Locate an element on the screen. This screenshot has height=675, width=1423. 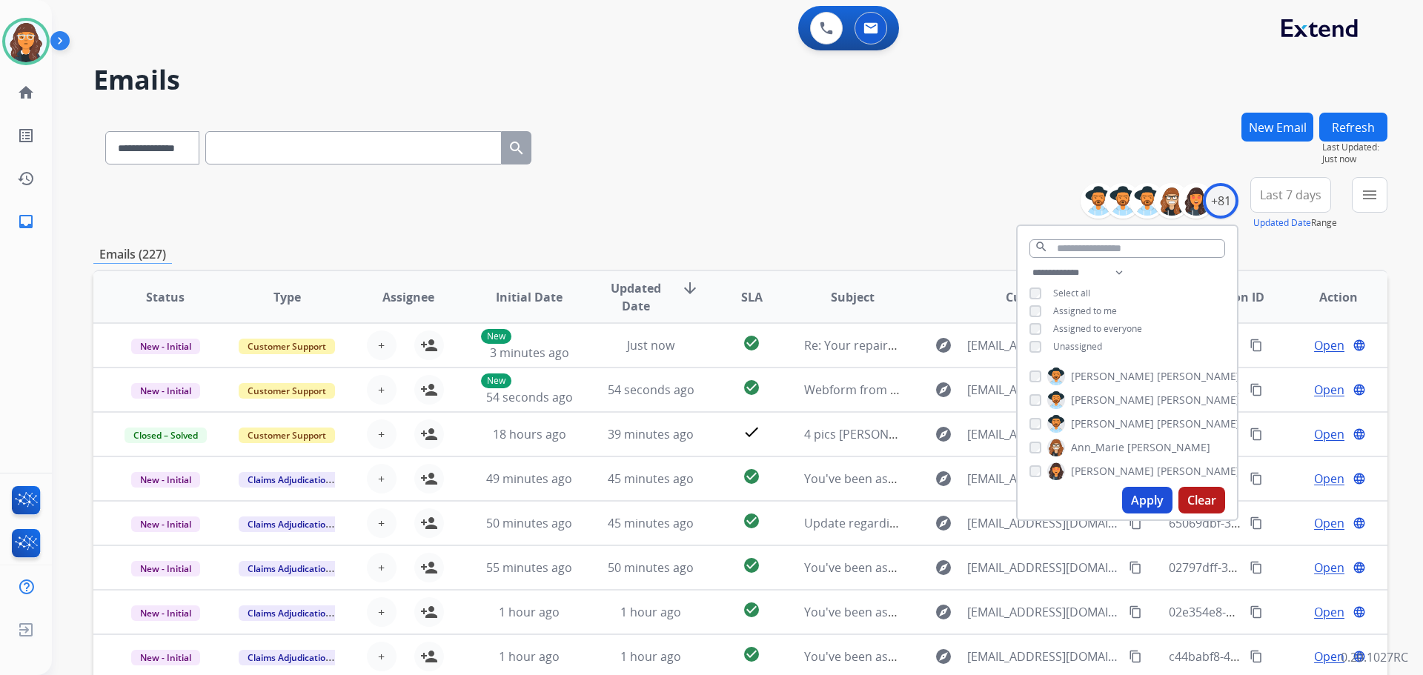
span: 45 minutes ago is located at coordinates (651, 523).